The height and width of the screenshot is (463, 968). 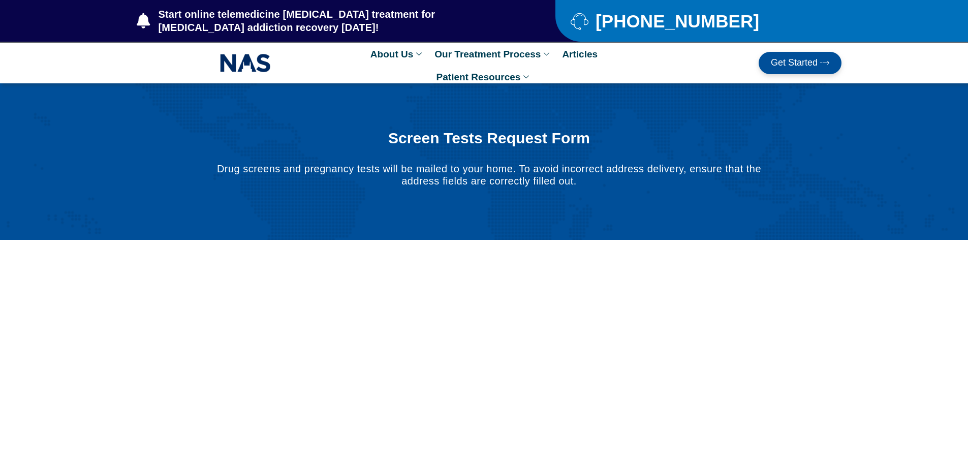 What do you see at coordinates (493, 54) in the screenshot?
I see `a: Our Treatment Process` at bounding box center [493, 54].